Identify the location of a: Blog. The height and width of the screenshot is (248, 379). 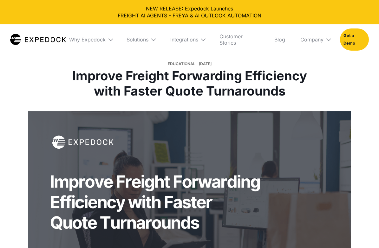
(279, 40).